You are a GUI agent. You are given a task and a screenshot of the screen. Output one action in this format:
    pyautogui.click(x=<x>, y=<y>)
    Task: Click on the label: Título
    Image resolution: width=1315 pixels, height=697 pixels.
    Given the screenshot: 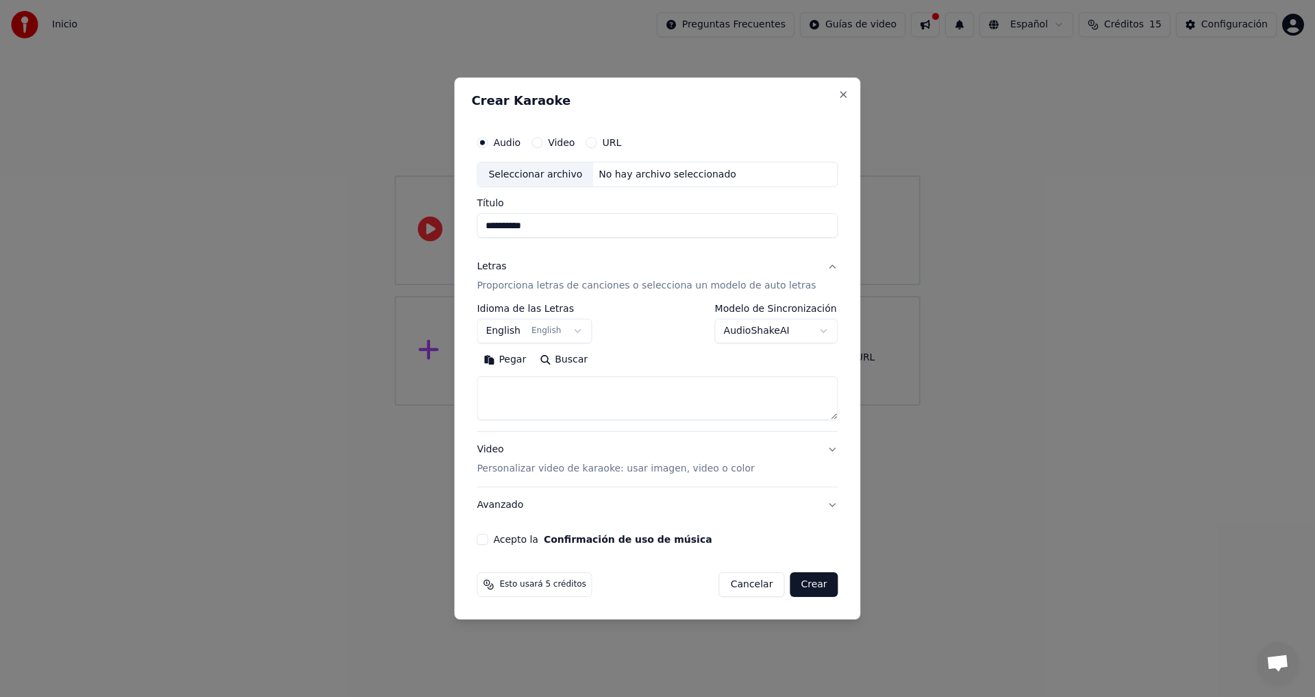 What is the action you would take?
    pyautogui.click(x=657, y=203)
    